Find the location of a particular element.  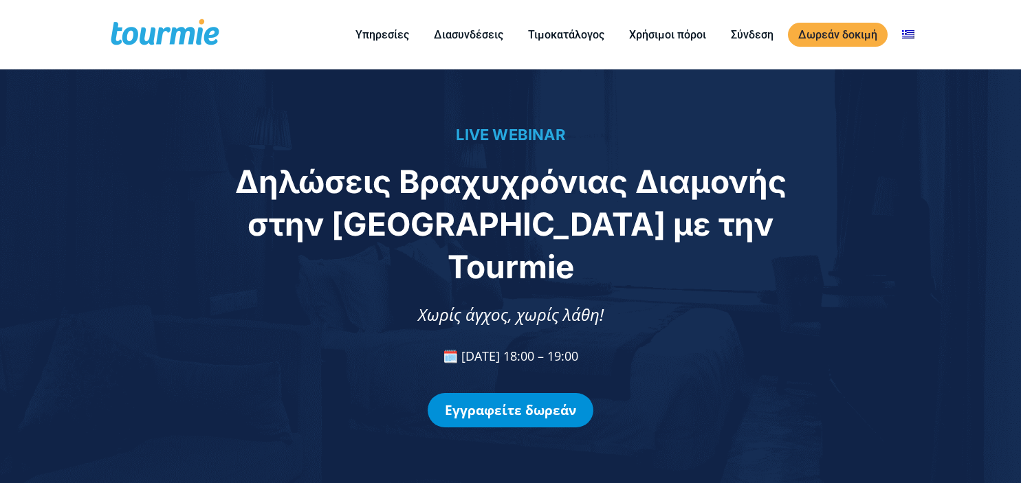

a: Σύνδεση is located at coordinates (752, 34).